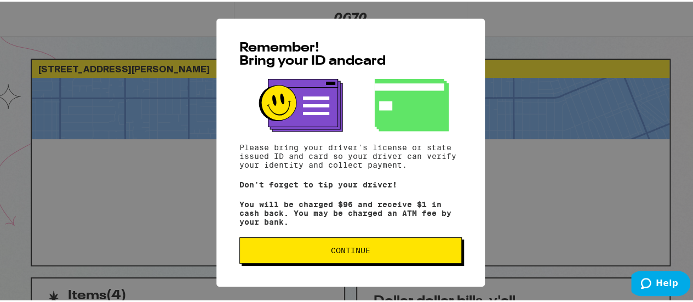 This screenshot has height=302, width=693. Describe the element at coordinates (351, 183) in the screenshot. I see `p: Don't forget to tip your driver!` at that location.